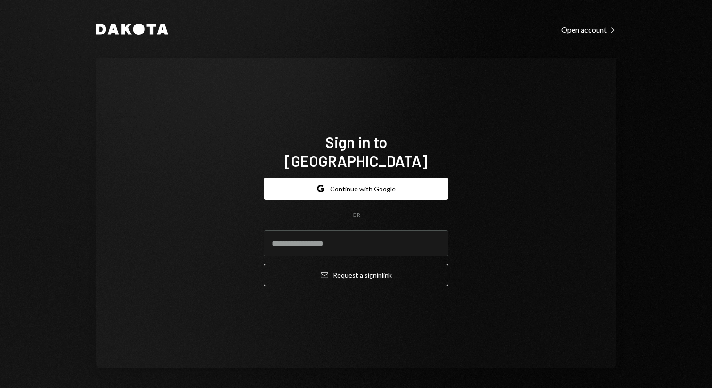  What do you see at coordinates (356, 188) in the screenshot?
I see `button: Continue with Google` at bounding box center [356, 188].